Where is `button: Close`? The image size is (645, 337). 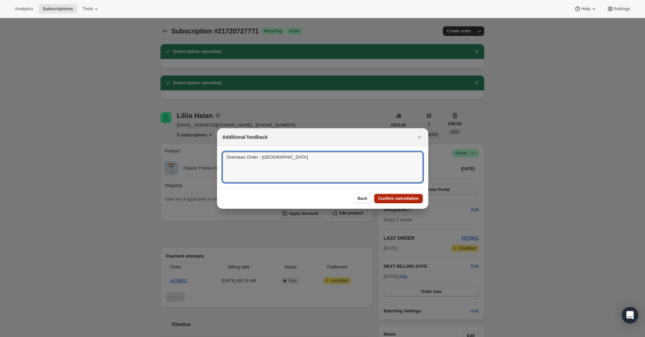 button: Close is located at coordinates (420, 137).